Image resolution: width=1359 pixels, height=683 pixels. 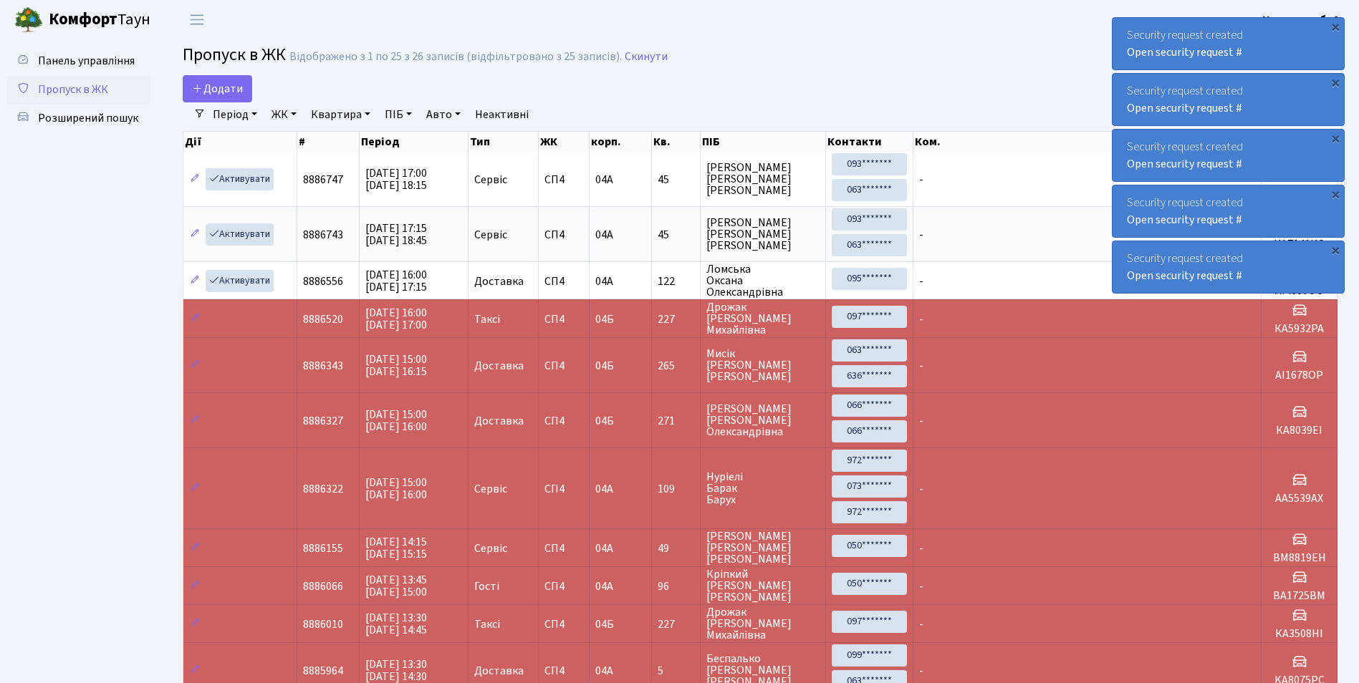 I want to click on span: 8885964, so click(x=323, y=671).